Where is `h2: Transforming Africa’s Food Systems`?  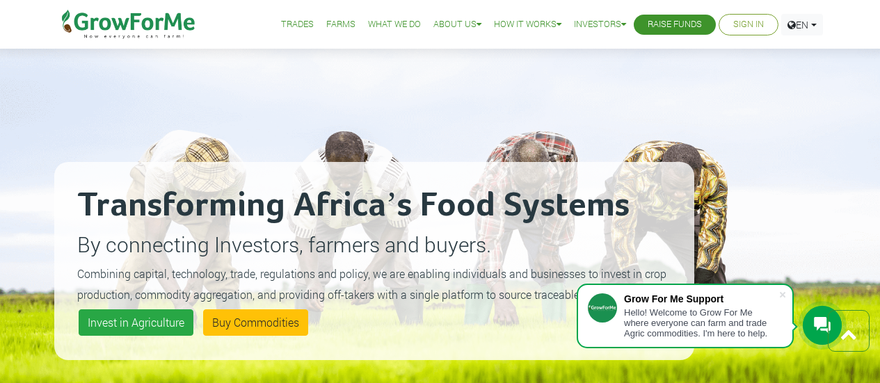
h2: Transforming Africa’s Food Systems is located at coordinates (374, 206).